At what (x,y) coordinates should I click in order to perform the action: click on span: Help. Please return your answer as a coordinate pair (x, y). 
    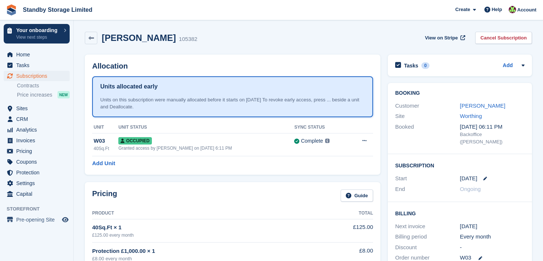
    Looking at the image, I should click on (497, 10).